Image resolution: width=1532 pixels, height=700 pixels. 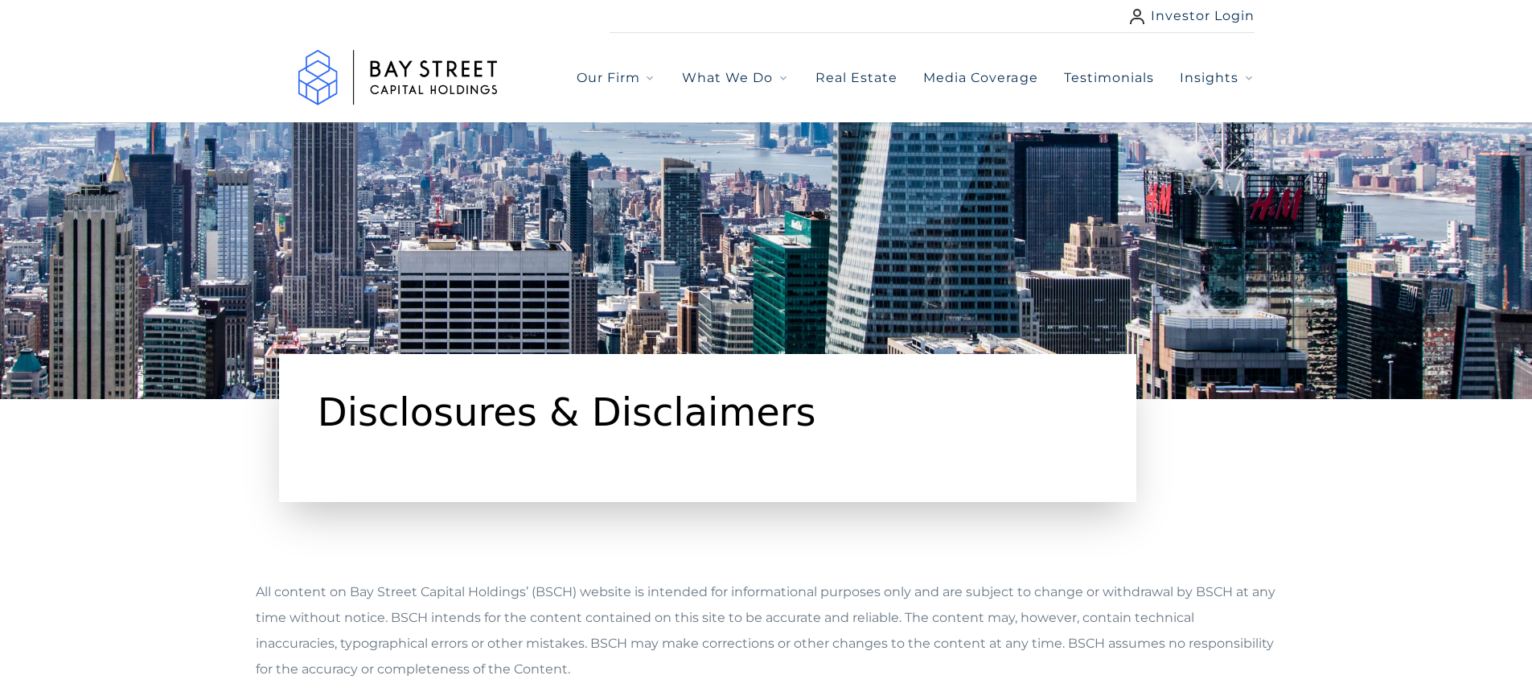 What do you see at coordinates (735, 78) in the screenshot?
I see `button: What We Do` at bounding box center [735, 78].